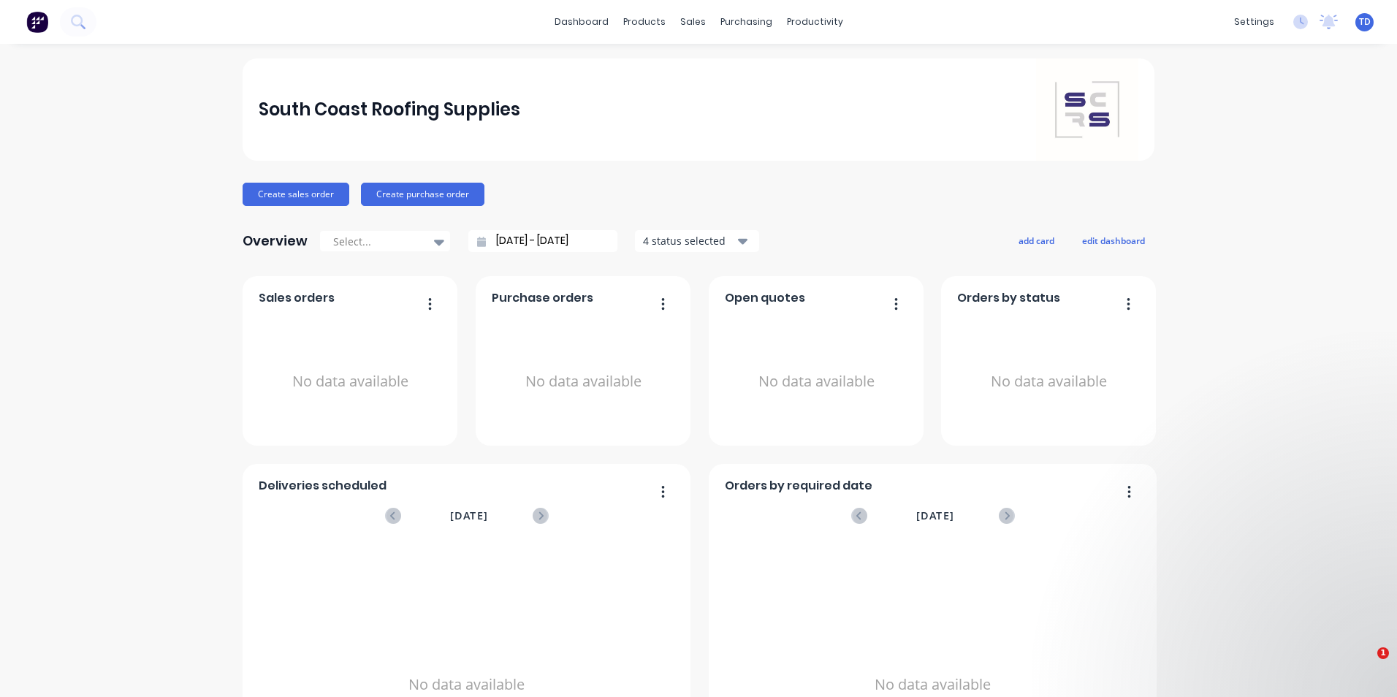 Image resolution: width=1397 pixels, height=697 pixels. Describe the element at coordinates (689, 240) in the screenshot. I see `div: 4 status selected` at that location.